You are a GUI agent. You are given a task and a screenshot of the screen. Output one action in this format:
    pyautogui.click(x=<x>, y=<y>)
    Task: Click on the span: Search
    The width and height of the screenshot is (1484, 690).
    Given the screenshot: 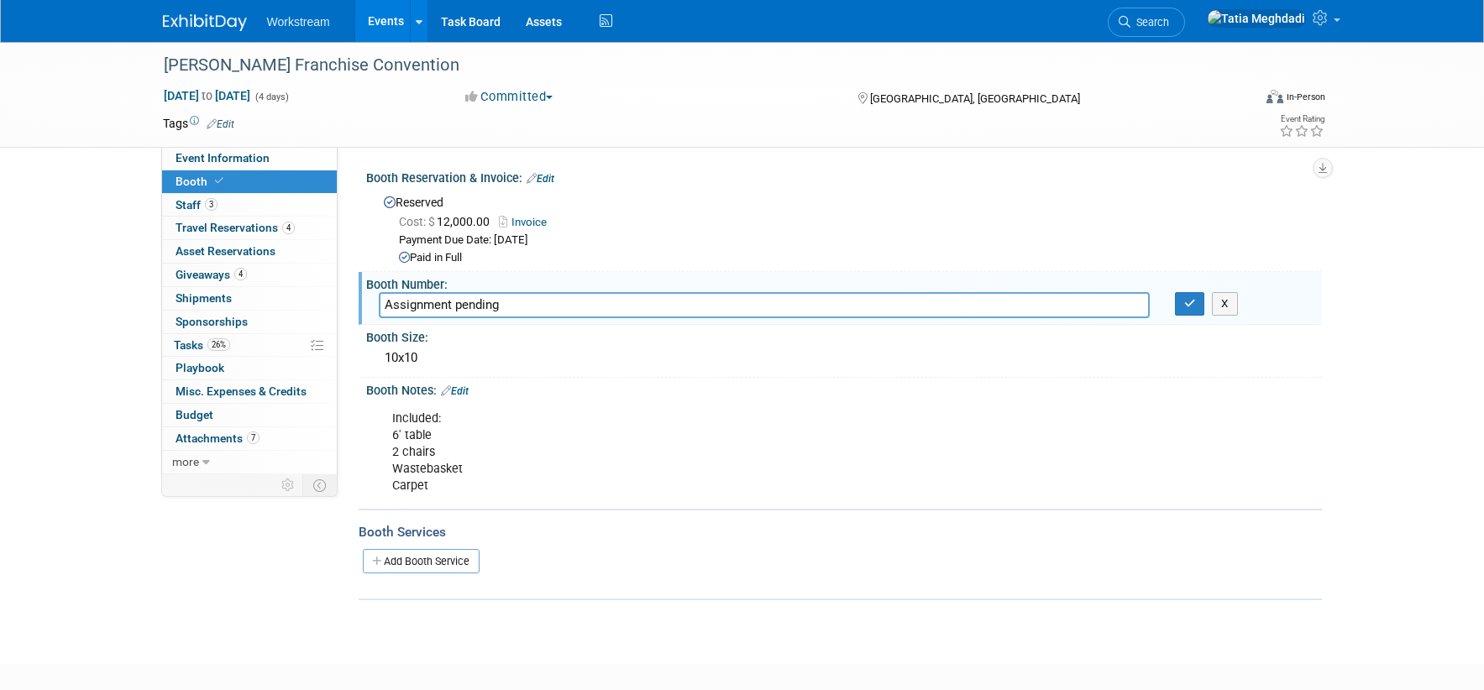 What is the action you would take?
    pyautogui.click(x=1149, y=22)
    